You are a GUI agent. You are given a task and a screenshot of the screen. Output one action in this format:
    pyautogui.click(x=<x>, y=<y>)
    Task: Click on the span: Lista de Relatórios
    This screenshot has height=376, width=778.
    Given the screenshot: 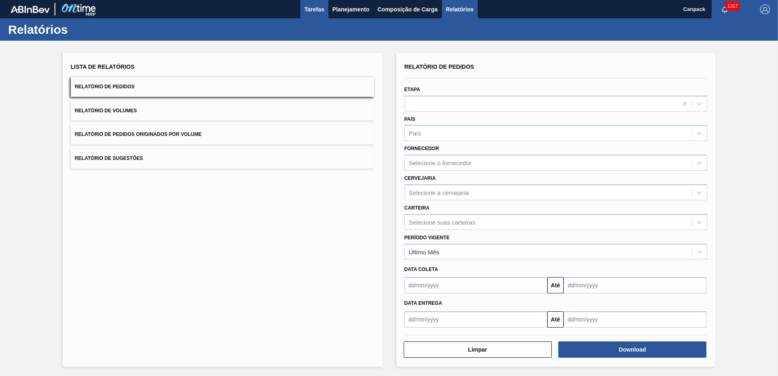 What is the action you would take?
    pyautogui.click(x=102, y=67)
    